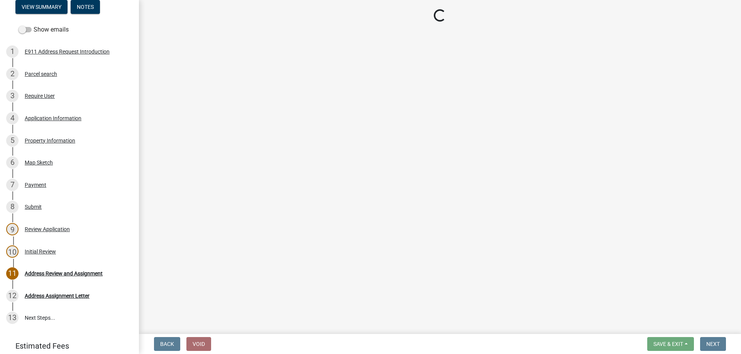 This screenshot has height=354, width=741. What do you see at coordinates (712, 344) in the screenshot?
I see `span: Next` at bounding box center [712, 344].